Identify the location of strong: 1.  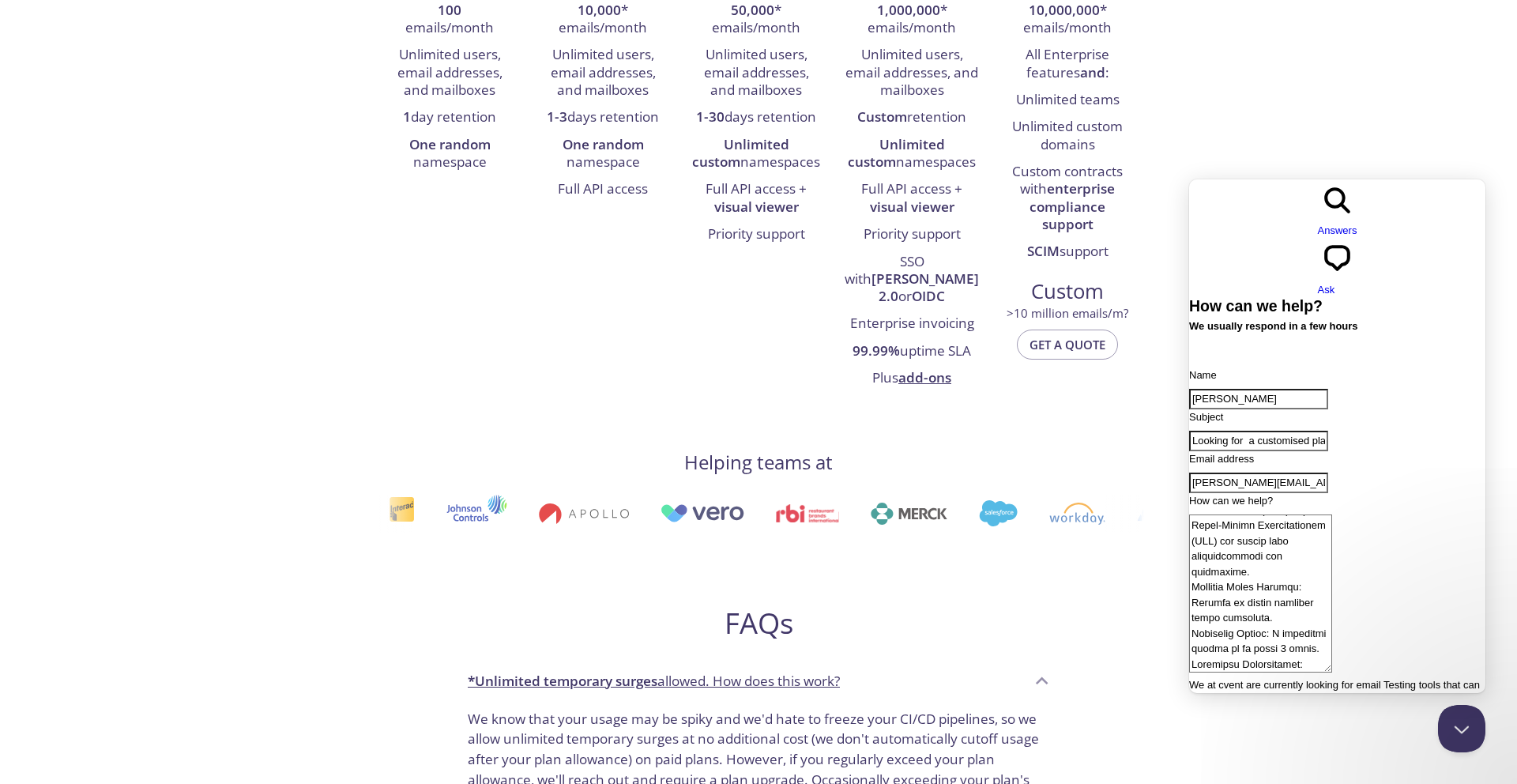
(407, 116).